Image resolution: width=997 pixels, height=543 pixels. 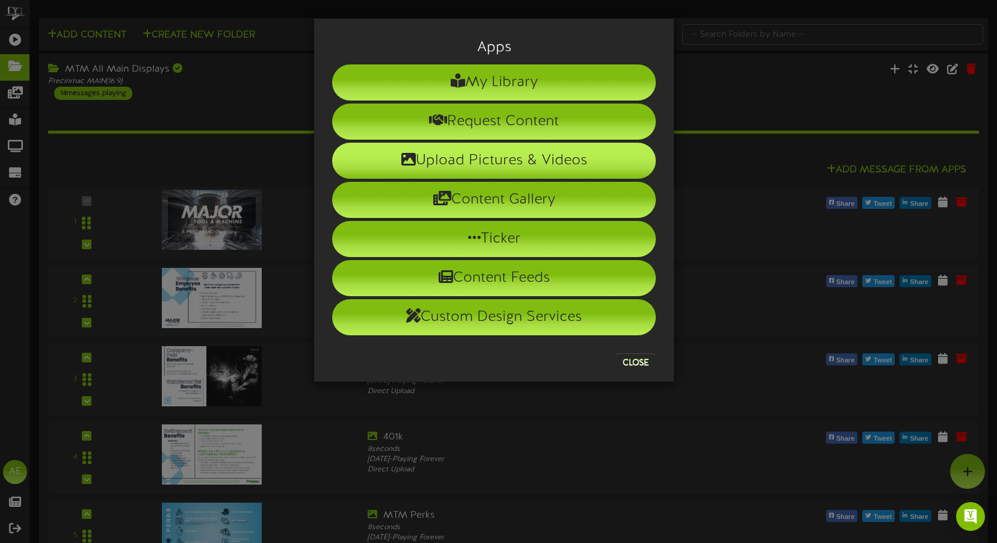 I want to click on li: Ticker, so click(x=494, y=239).